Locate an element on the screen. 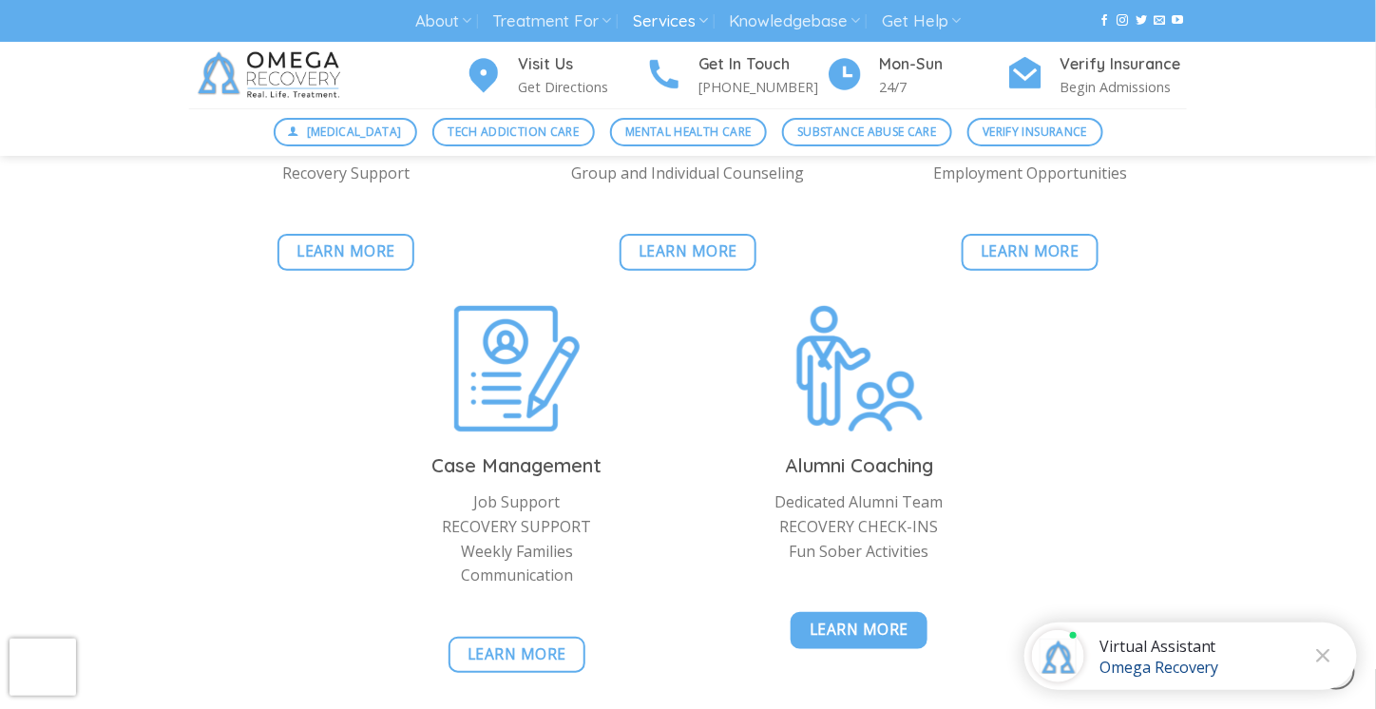 The width and height of the screenshot is (1376, 709). p: Begin Admissions is located at coordinates (1123, 86).